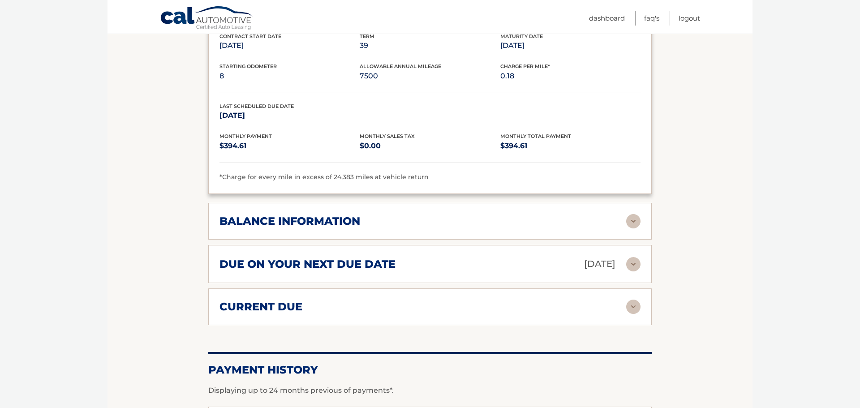 This screenshot has width=860, height=408. Describe the element at coordinates (651, 18) in the screenshot. I see `a: FAQ's` at that location.